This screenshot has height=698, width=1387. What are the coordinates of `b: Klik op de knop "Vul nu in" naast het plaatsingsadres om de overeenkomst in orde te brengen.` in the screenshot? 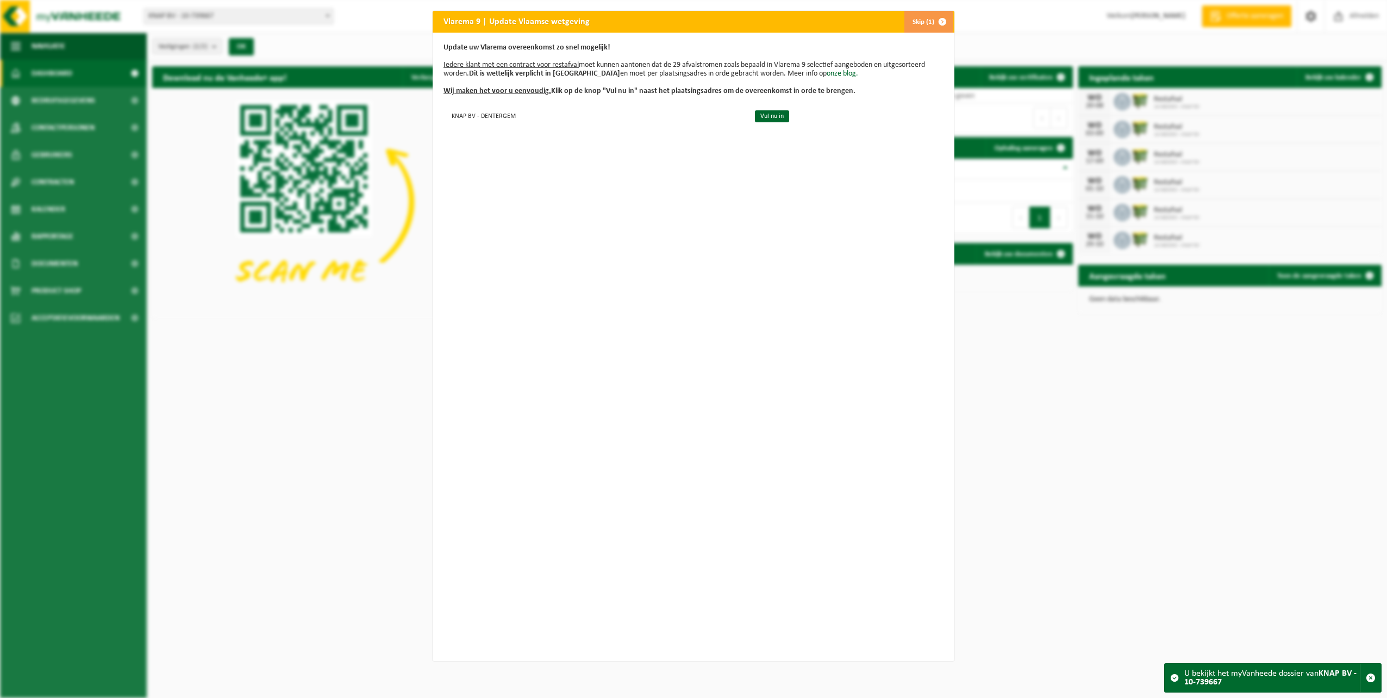 It's located at (649, 91).